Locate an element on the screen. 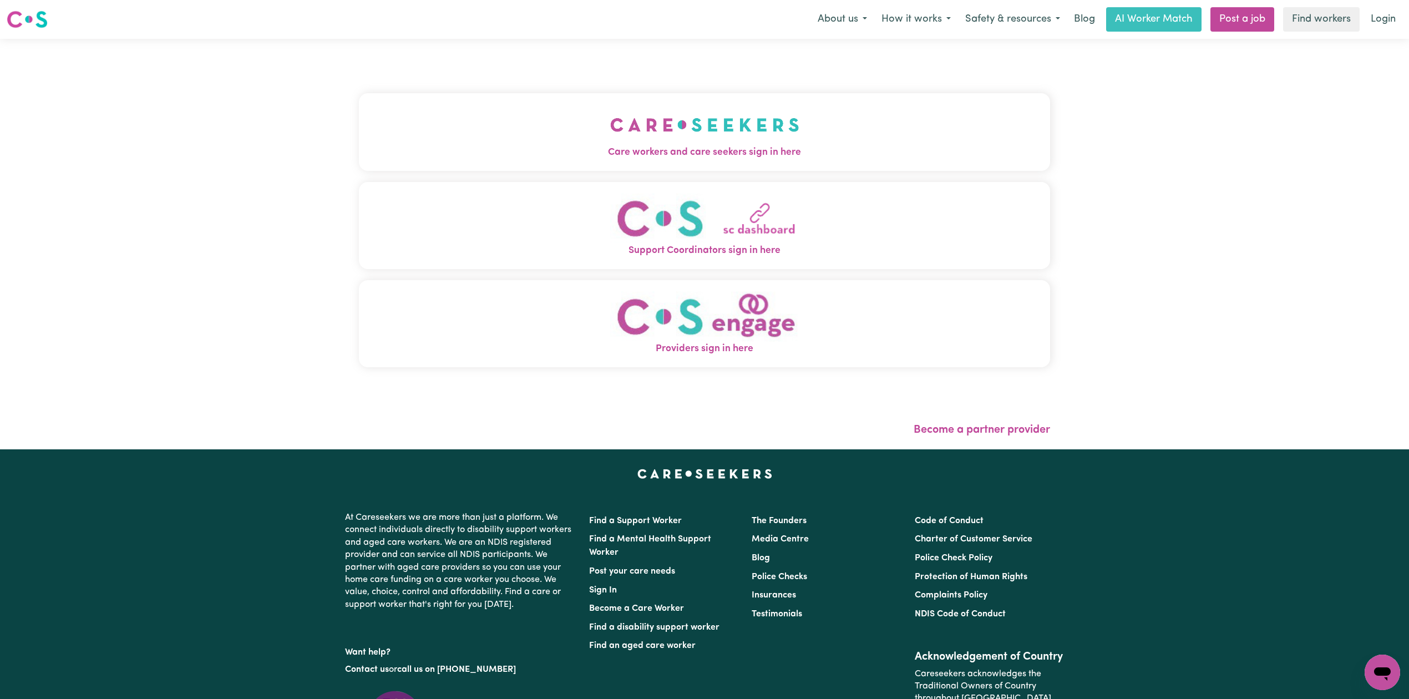 The image size is (1409, 699). a: Charter of Customer Service is located at coordinates (973, 539).